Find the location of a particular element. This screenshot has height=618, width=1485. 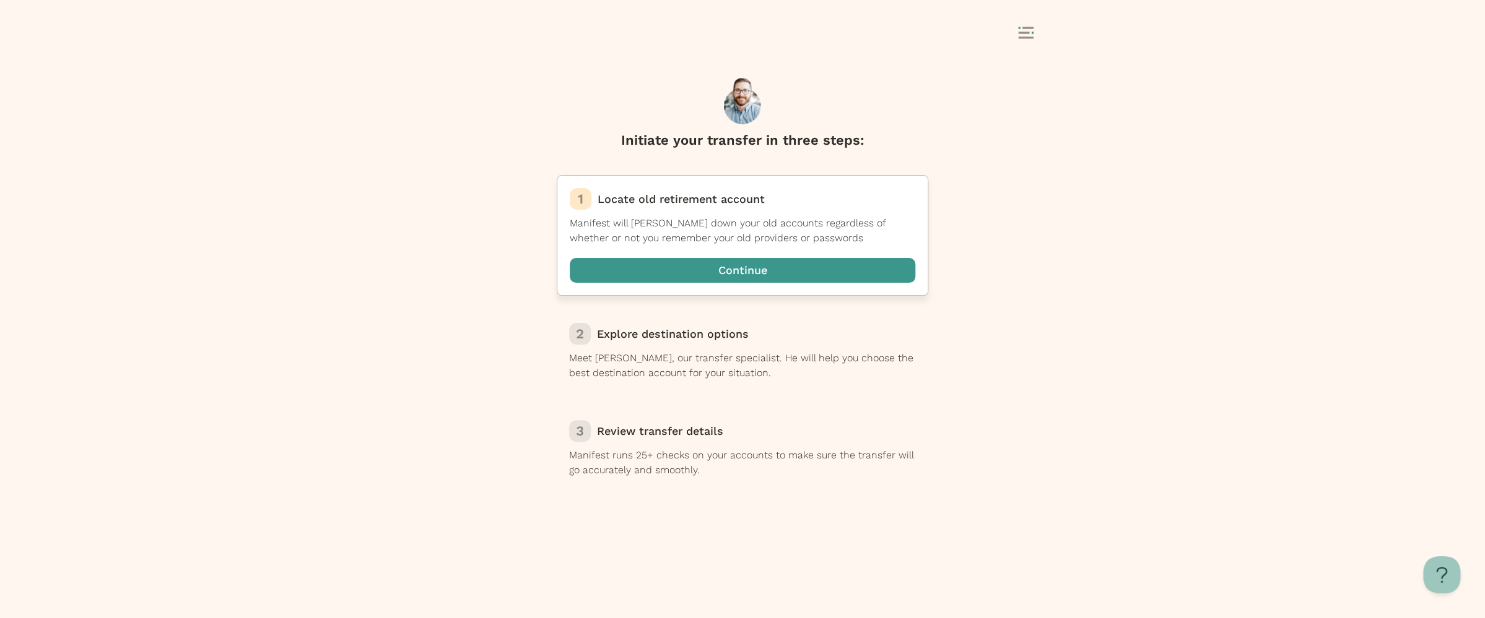

span: Review transfer details is located at coordinates (660, 431).